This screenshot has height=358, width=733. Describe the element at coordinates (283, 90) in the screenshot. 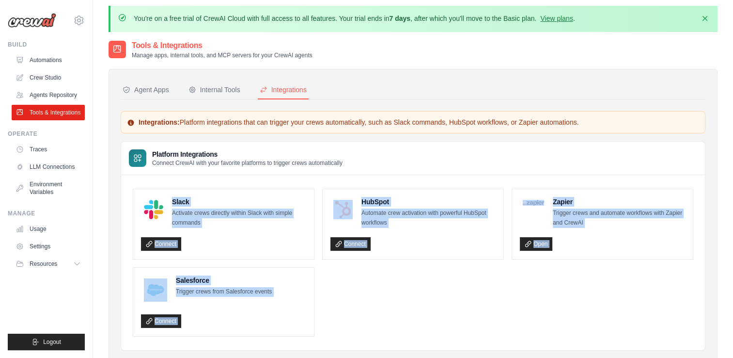

I see `button: Integrations` at that location.